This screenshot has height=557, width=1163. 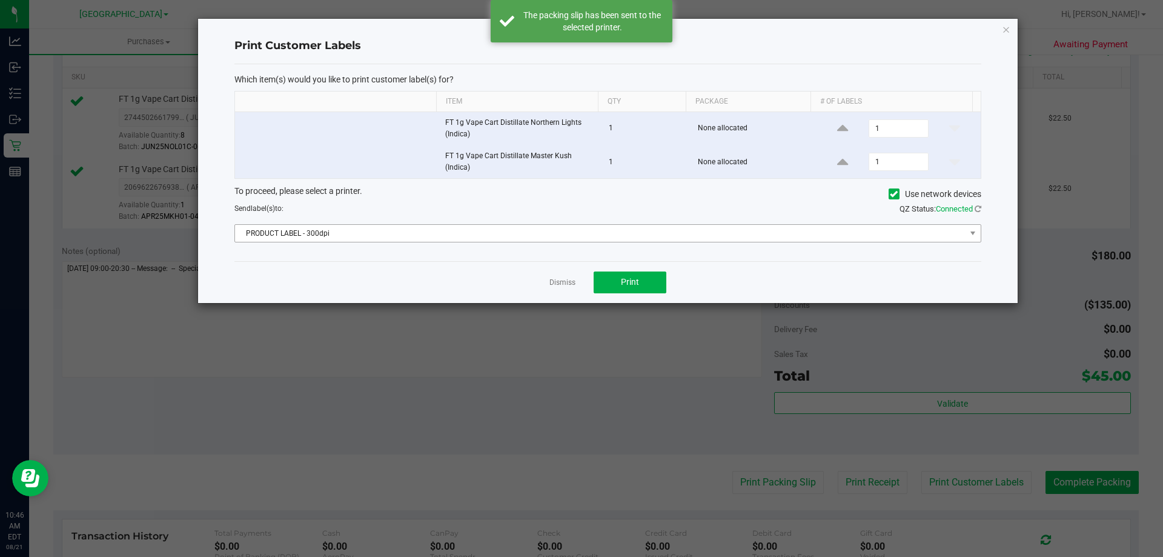 What do you see at coordinates (608, 194) in the screenshot?
I see `div: To proceed, please select a printer.` at bounding box center [608, 194].